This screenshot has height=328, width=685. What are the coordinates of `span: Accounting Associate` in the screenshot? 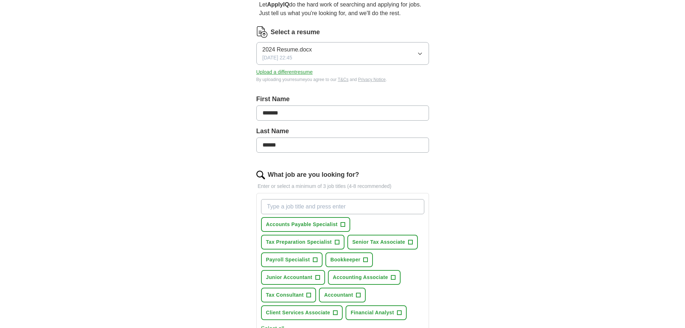 It's located at (361, 277).